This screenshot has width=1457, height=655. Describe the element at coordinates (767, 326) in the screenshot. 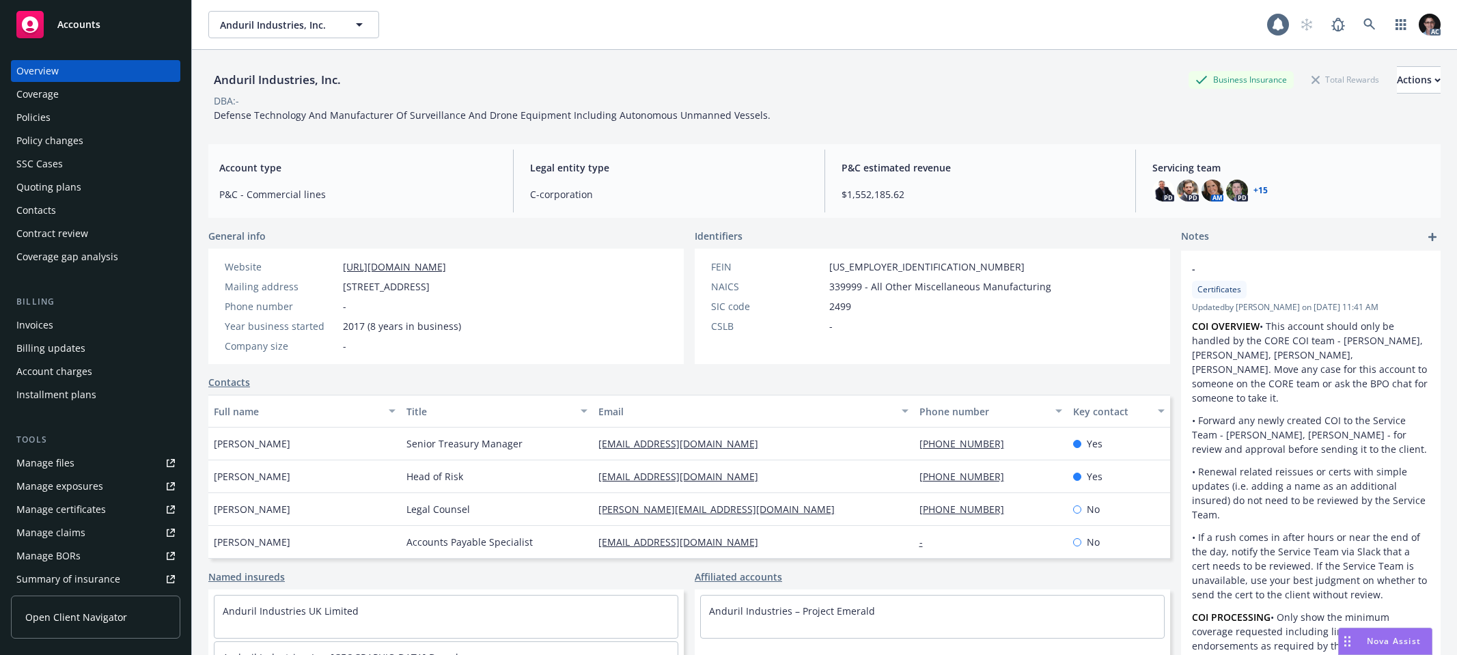

I see `div: CSLB` at that location.